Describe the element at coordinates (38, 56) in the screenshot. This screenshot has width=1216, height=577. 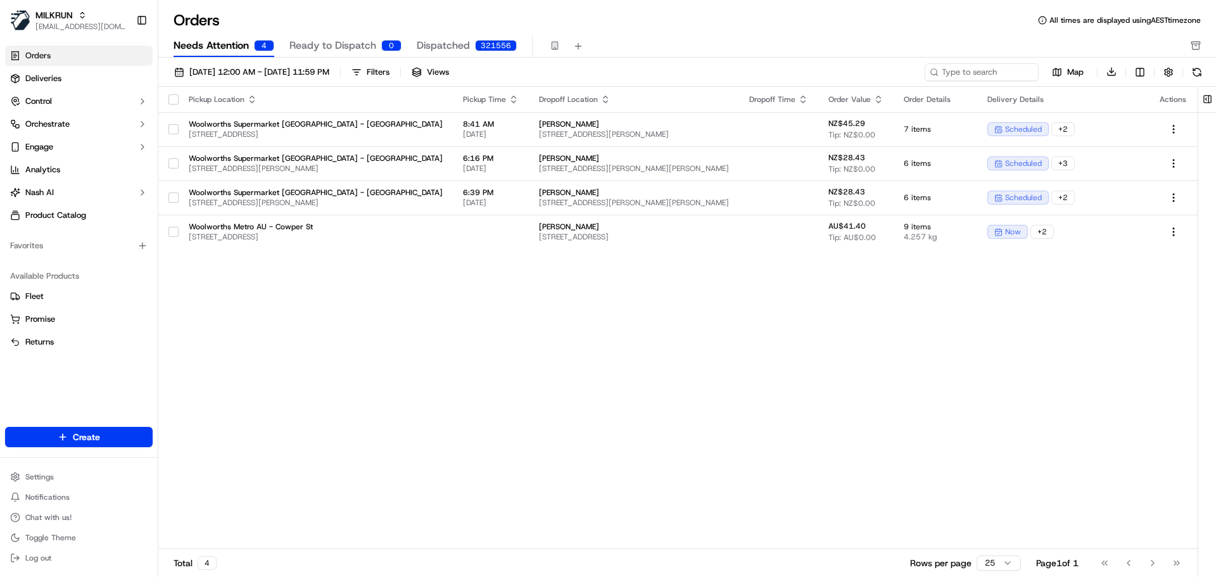
I see `span: Orders` at that location.